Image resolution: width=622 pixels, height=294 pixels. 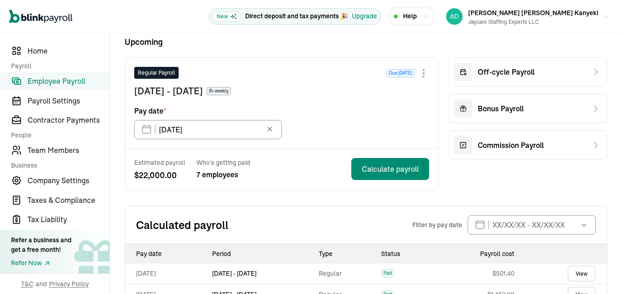 What do you see at coordinates (346, 274) in the screenshot?
I see `td: Regular` at bounding box center [346, 274].